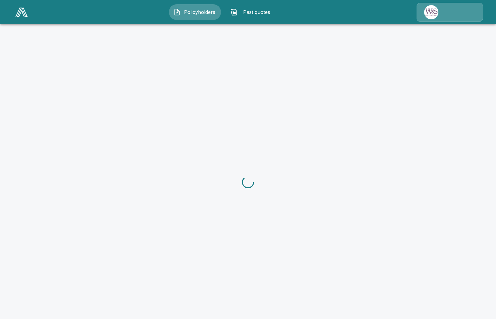 This screenshot has width=496, height=319. Describe the element at coordinates (449, 12) in the screenshot. I see `a: Agency Icon` at that location.